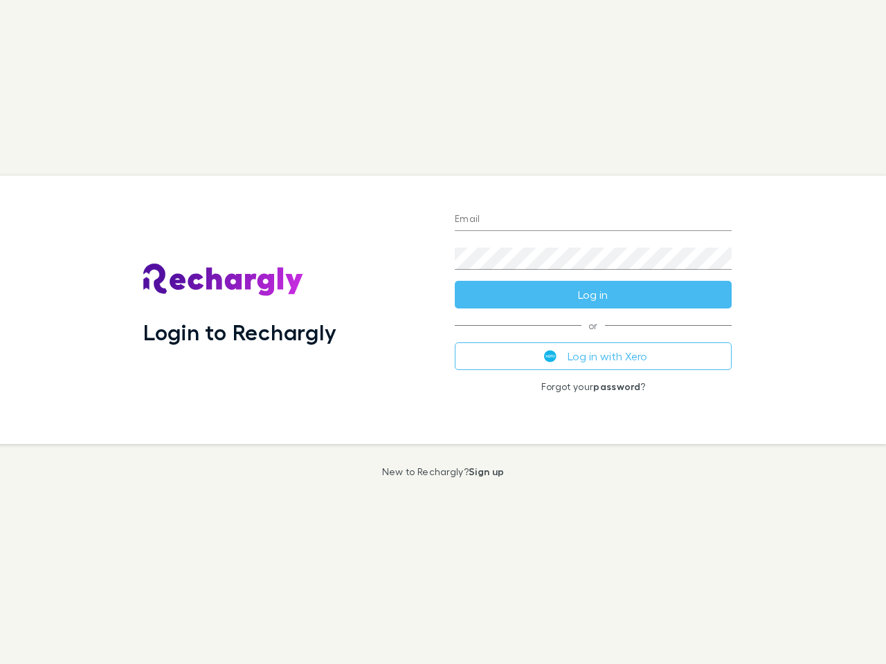  Describe the element at coordinates (223, 280) in the screenshot. I see `img: Rechargly's Logo` at that location.